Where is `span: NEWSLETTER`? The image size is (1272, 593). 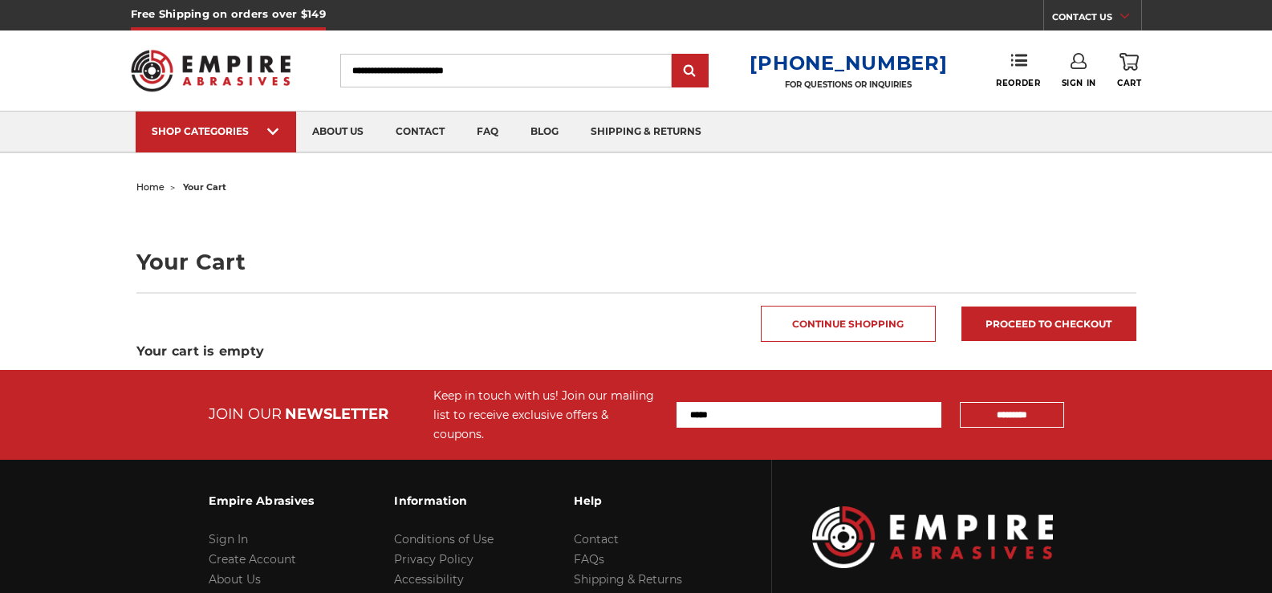 span: NEWSLETTER is located at coordinates (336, 414).